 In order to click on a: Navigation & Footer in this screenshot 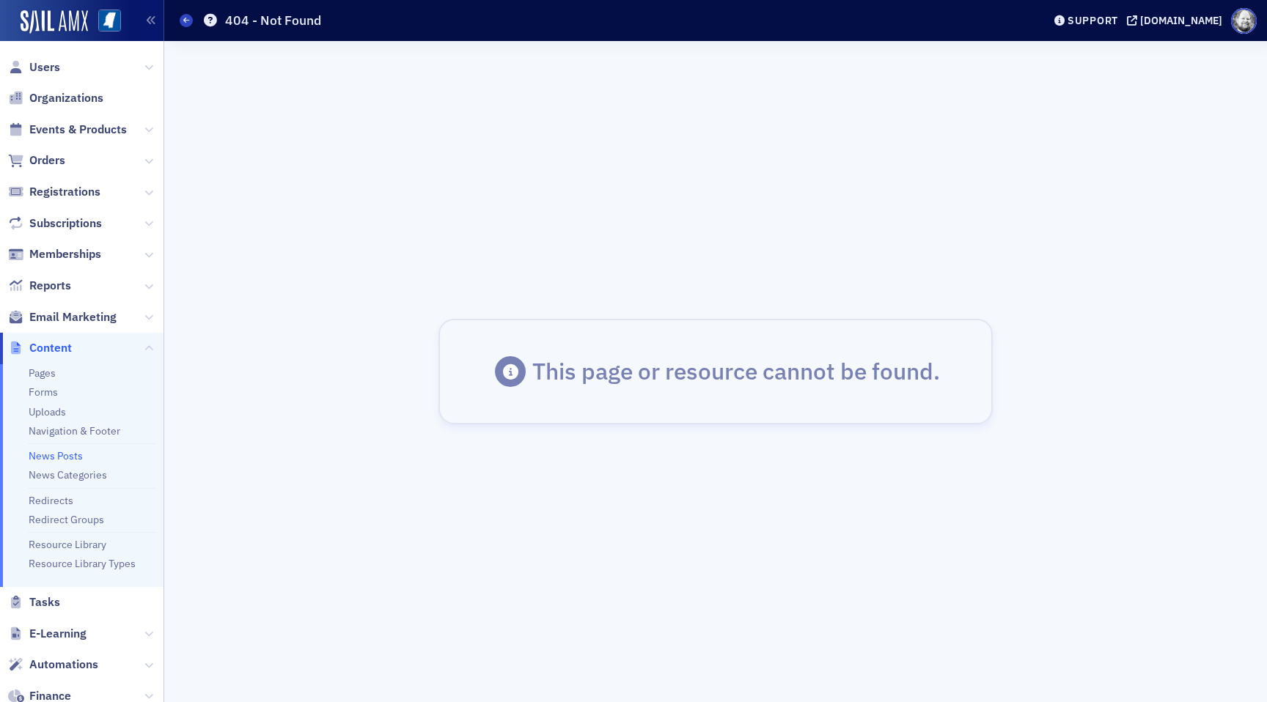, I will do `click(74, 431)`.